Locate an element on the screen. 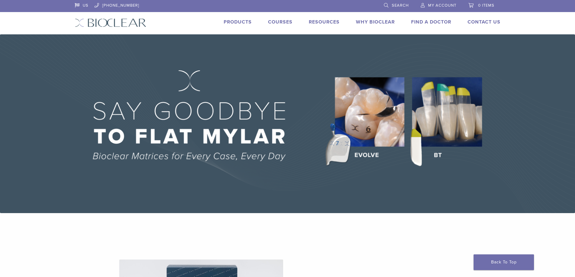 This screenshot has width=575, height=277. a: Resources is located at coordinates (324, 22).